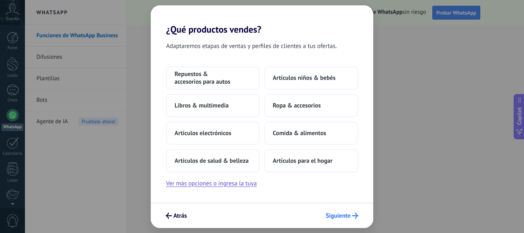 Image resolution: width=524 pixels, height=233 pixels. I want to click on span: Libros & multimedia, so click(201, 105).